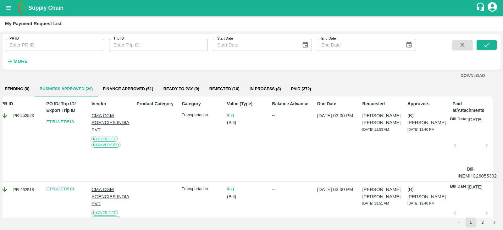  Describe the element at coordinates (495, 223) in the screenshot. I see `button: Go to next page` at that location.